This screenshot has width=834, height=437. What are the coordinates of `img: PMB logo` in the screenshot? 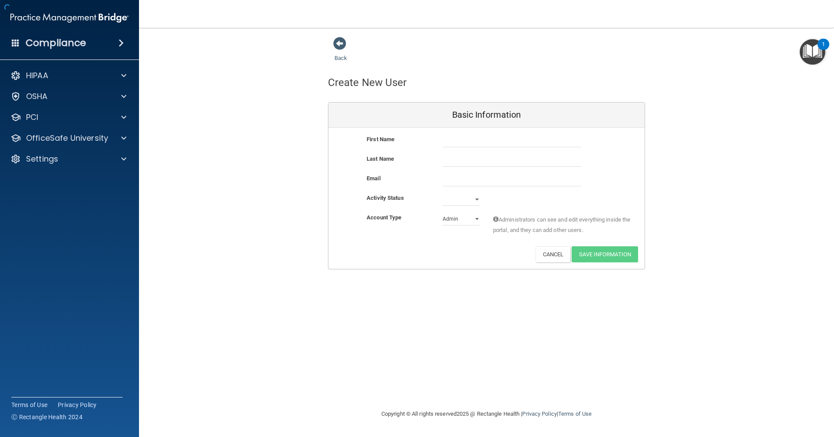 It's located at (70, 18).